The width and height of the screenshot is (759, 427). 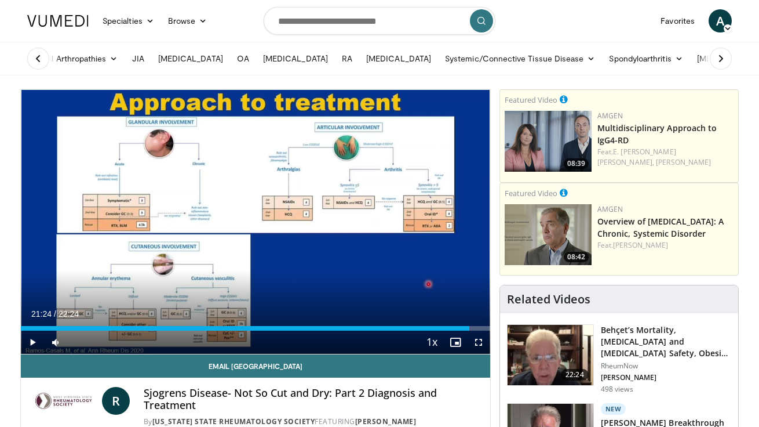 I want to click on p: 498 views, so click(x=617, y=389).